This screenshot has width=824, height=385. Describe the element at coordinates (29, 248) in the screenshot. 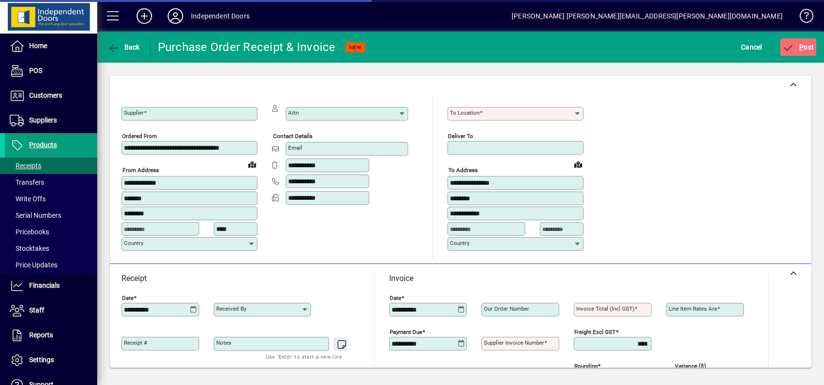

I see `span: Stocktakes` at that location.